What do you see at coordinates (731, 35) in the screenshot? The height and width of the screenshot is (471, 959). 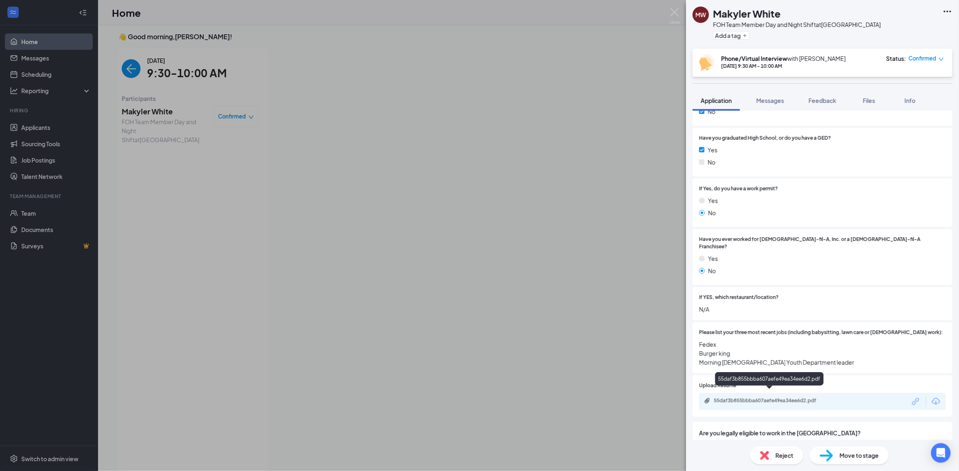 I see `button: PlusAdd a tag` at bounding box center [731, 35].